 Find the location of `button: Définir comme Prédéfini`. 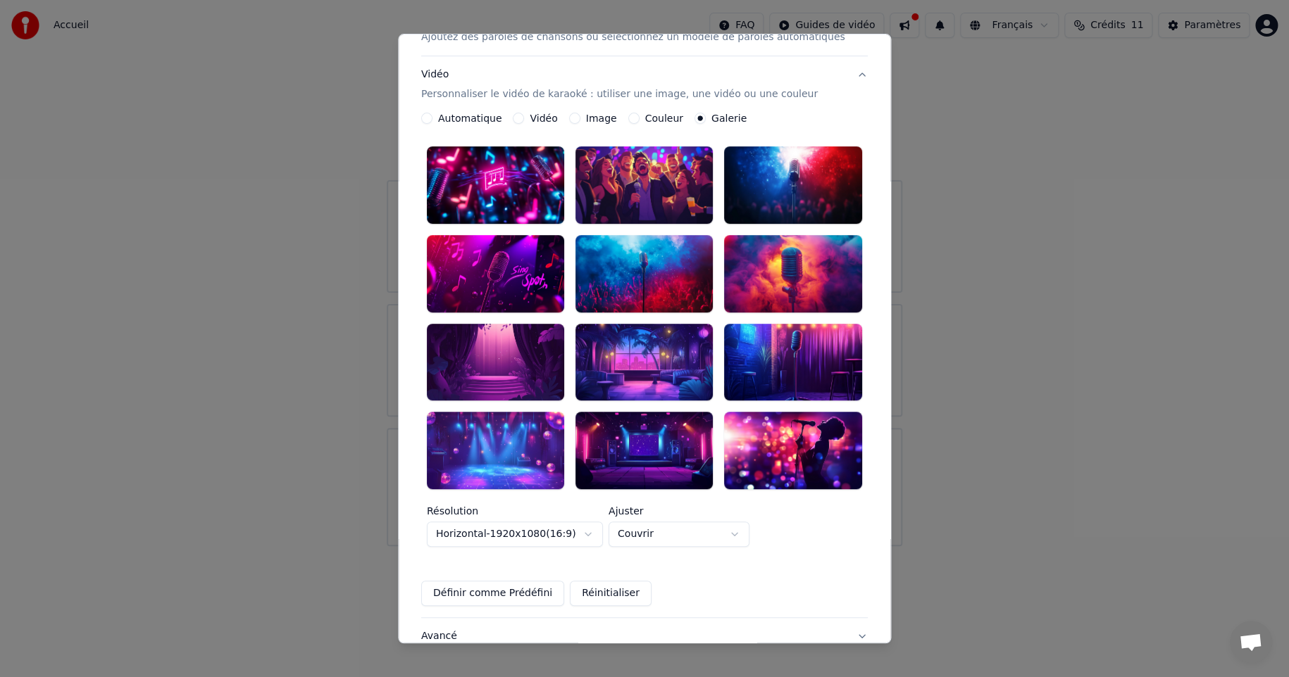

button: Définir comme Prédéfini is located at coordinates (492, 594).